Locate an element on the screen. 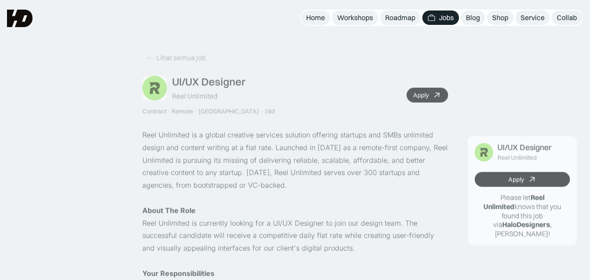 The width and height of the screenshot is (590, 280). div: Blog is located at coordinates (473, 17).